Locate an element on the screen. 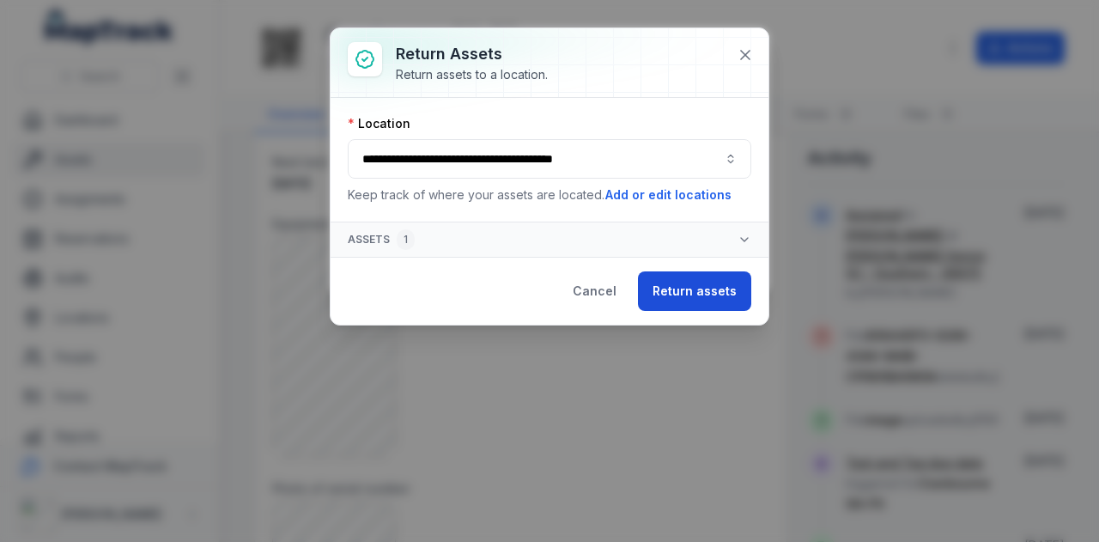  button: Assets1 is located at coordinates (549, 240).